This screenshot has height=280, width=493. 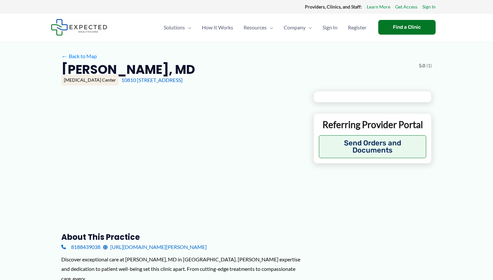 I want to click on div: Find a Clinic, so click(x=407, y=27).